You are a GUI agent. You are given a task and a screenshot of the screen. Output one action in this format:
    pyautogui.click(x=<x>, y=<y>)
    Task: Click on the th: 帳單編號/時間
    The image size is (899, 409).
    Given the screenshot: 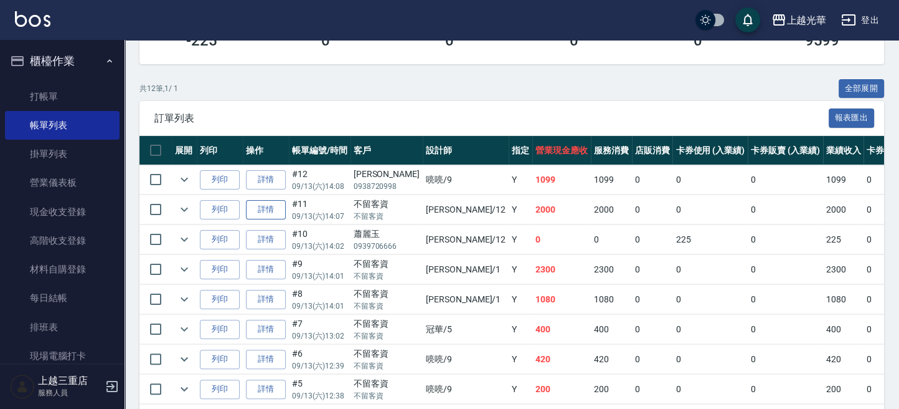 What is the action you would take?
    pyautogui.click(x=319, y=150)
    